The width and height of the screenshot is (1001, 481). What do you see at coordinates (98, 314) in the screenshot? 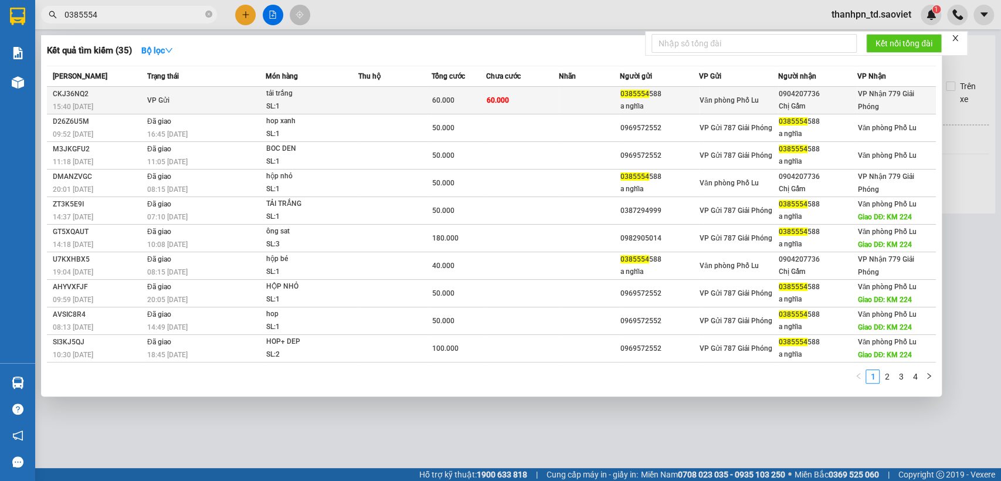
I see `div: AVSIC8R4` at bounding box center [98, 314].